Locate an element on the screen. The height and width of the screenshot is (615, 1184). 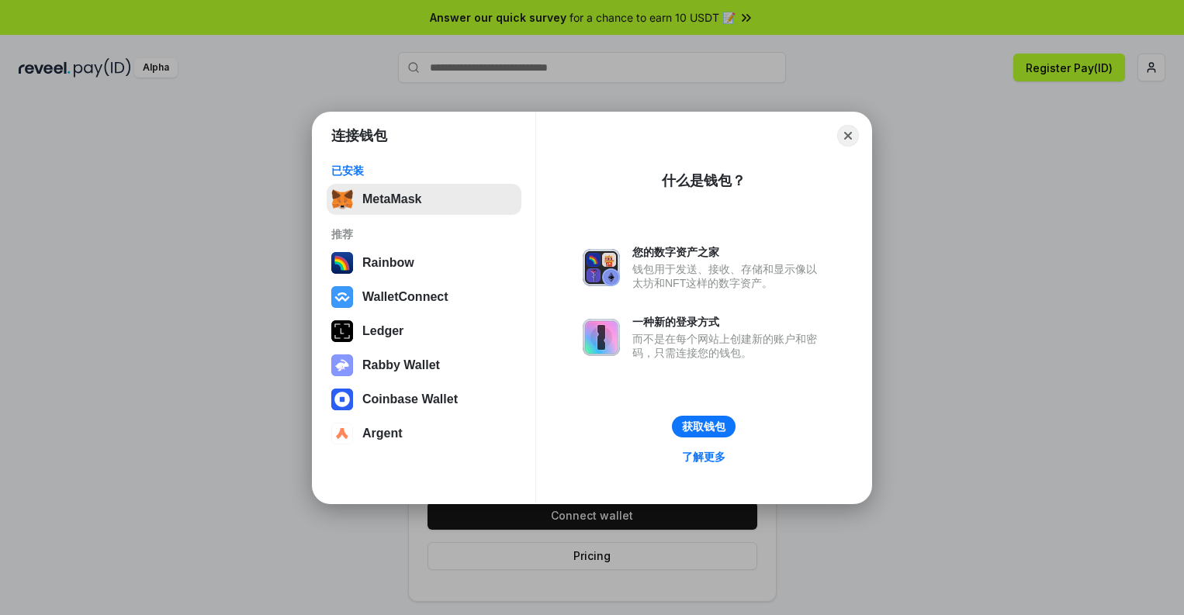
button: Close is located at coordinates (848, 136).